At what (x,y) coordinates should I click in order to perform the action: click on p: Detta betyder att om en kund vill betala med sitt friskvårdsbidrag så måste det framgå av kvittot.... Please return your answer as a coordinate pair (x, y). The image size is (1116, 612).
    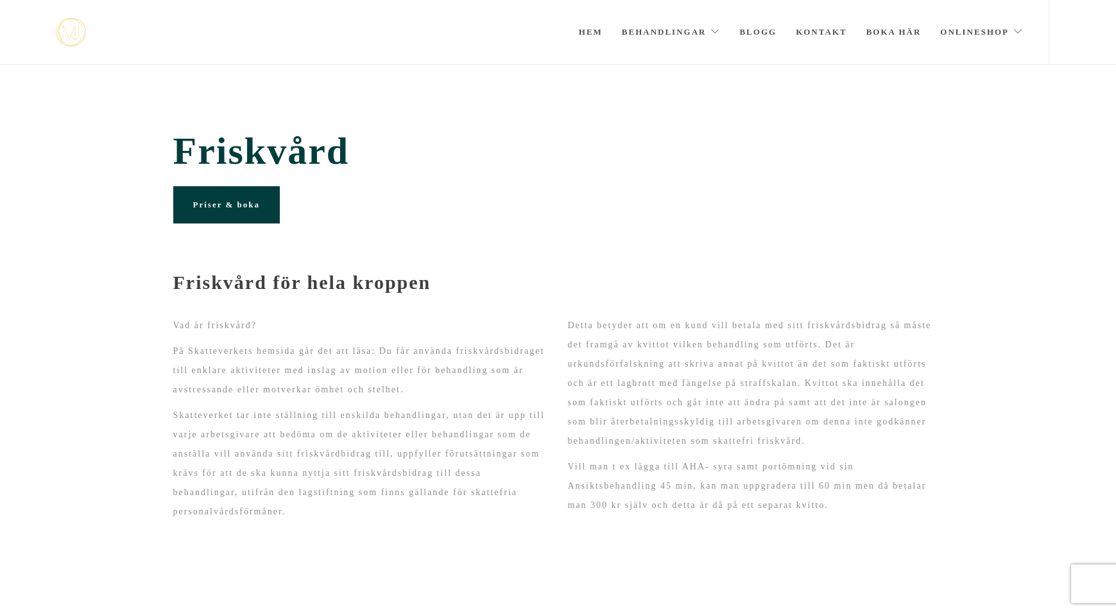
    Looking at the image, I should click on (756, 383).